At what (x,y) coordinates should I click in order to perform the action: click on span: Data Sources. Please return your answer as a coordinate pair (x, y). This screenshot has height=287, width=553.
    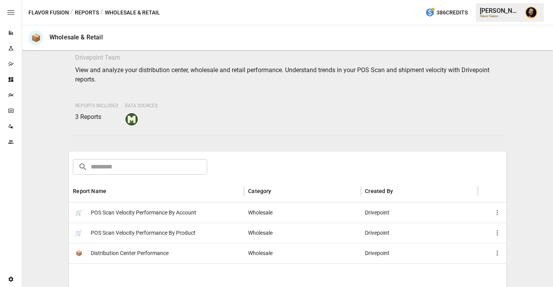
    Looking at the image, I should click on (141, 105).